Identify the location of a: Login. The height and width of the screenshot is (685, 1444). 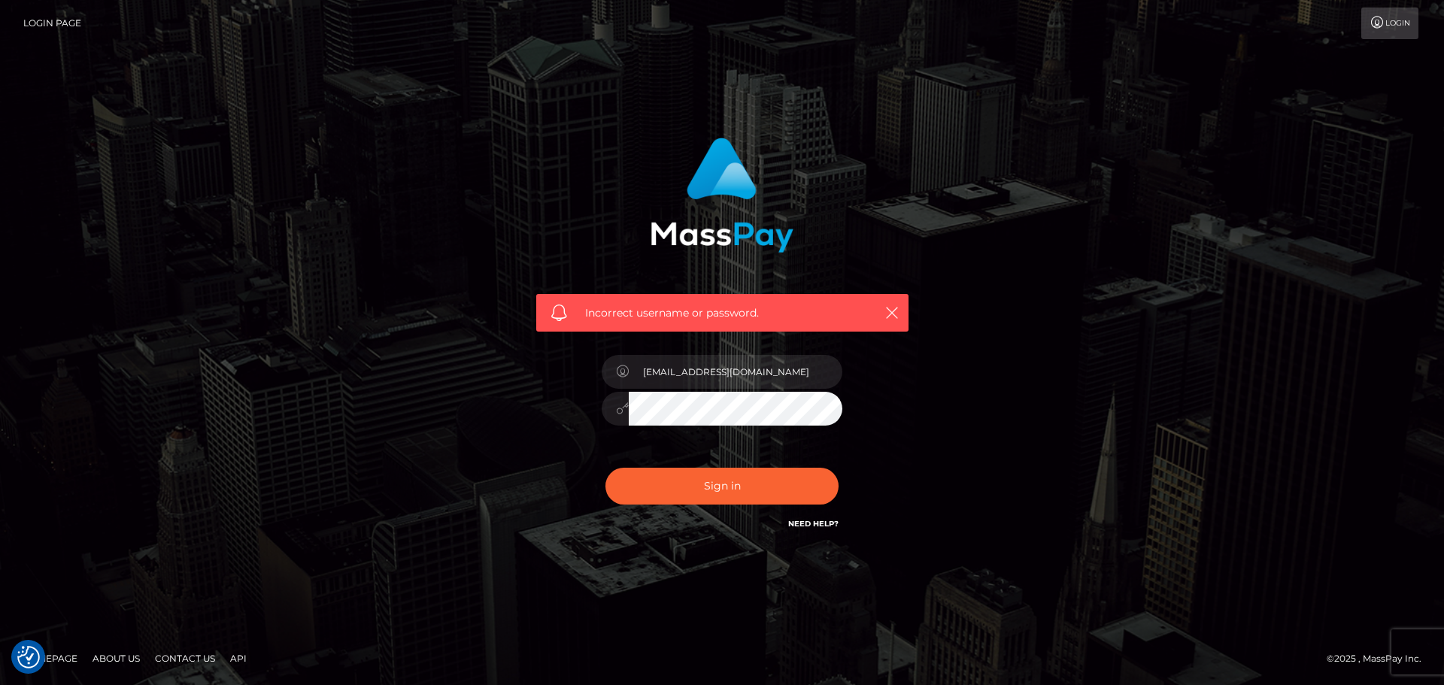
(1390, 23).